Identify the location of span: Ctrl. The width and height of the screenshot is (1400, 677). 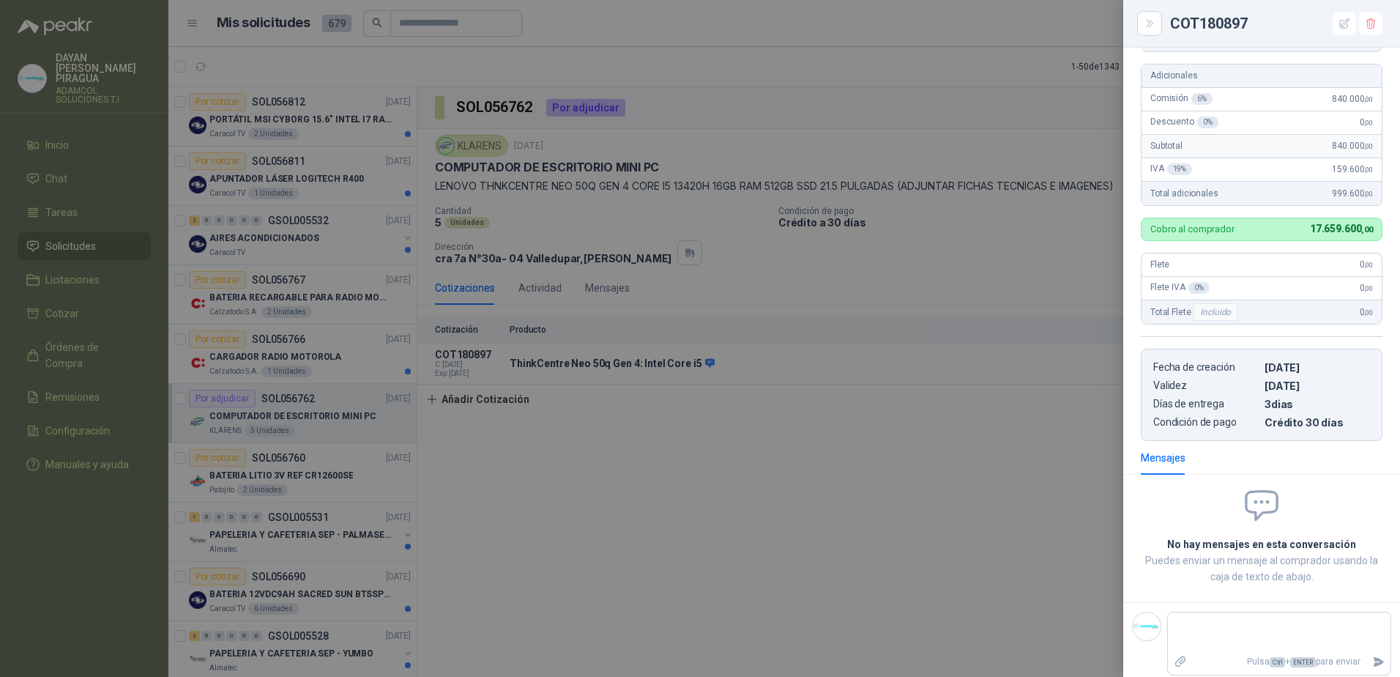
(1277, 662).